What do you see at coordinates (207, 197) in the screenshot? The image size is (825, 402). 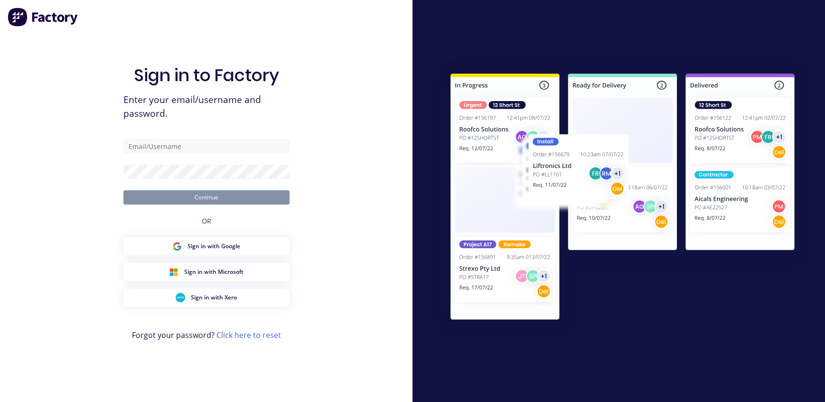 I see `button: Continue` at bounding box center [207, 197].